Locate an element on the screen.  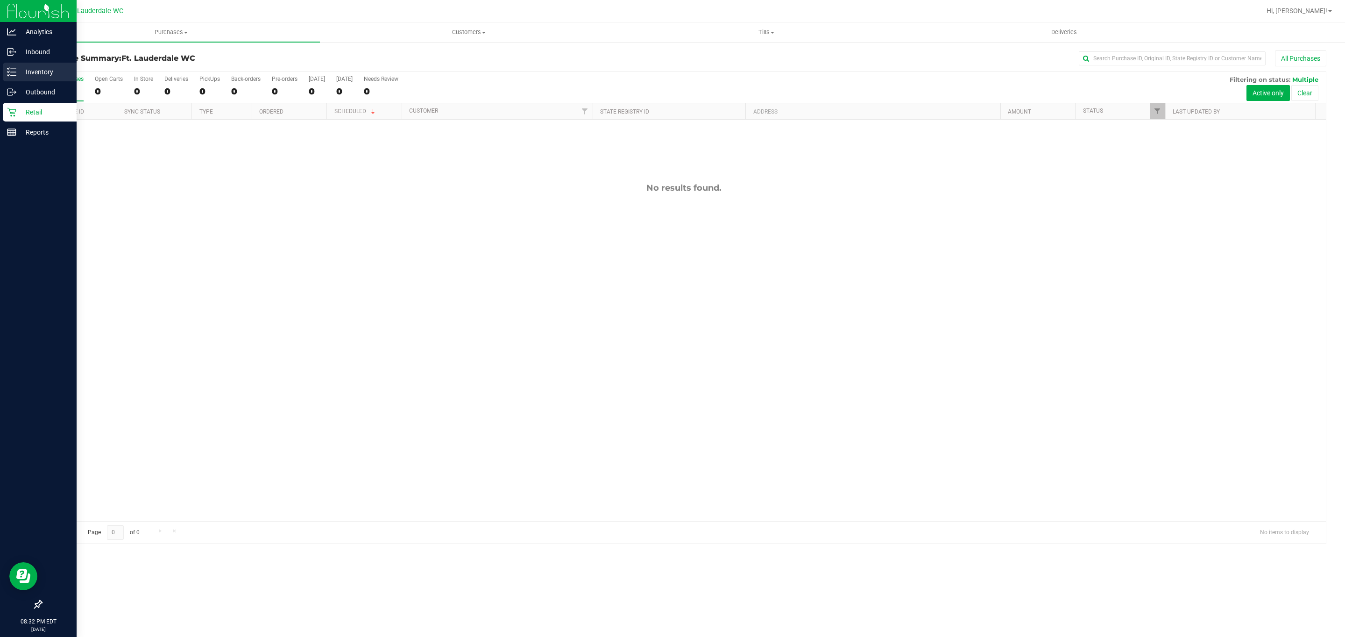
span: Page of 0 is located at coordinates (113, 532).